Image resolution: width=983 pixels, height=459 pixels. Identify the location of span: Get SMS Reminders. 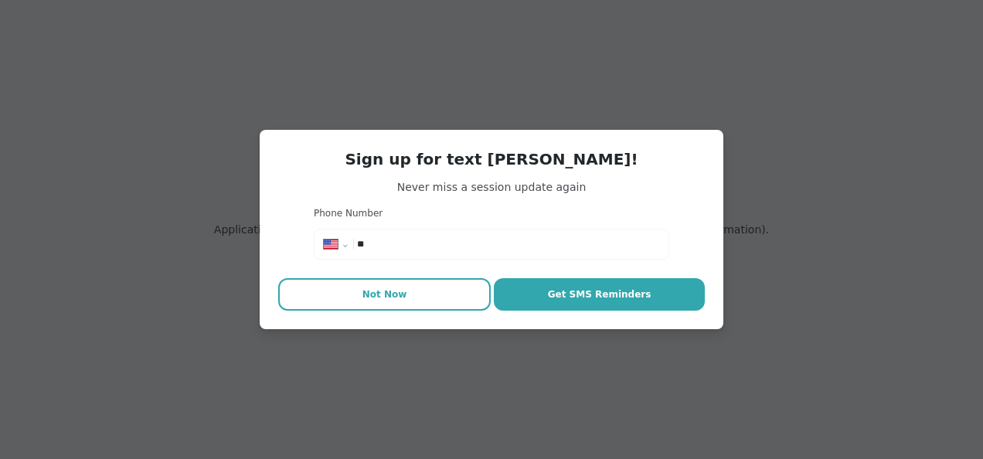
(599, 294).